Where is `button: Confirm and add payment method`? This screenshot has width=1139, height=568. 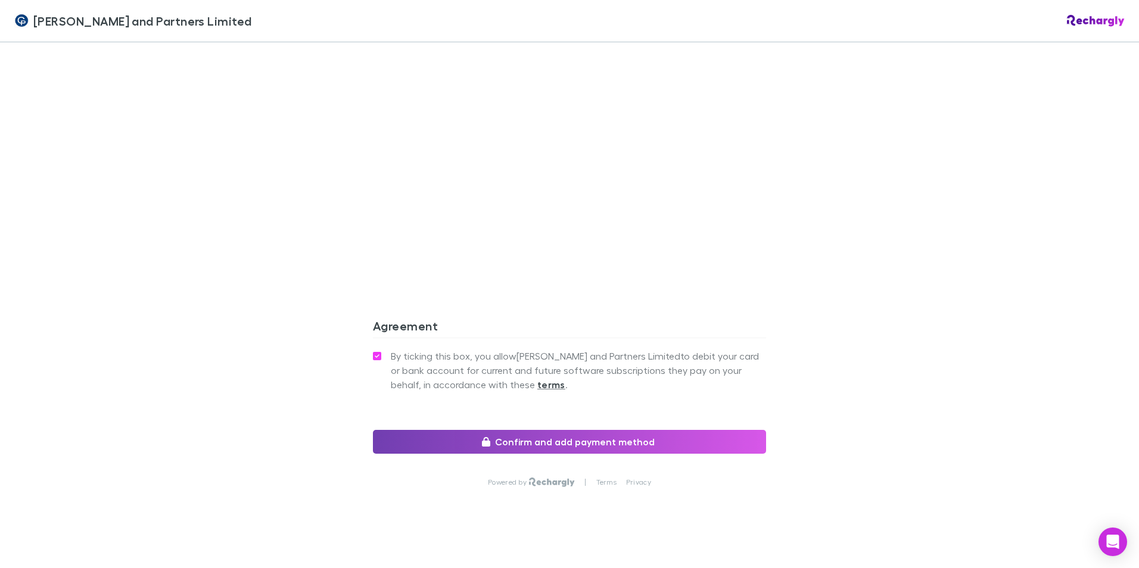 button: Confirm and add payment method is located at coordinates (569, 442).